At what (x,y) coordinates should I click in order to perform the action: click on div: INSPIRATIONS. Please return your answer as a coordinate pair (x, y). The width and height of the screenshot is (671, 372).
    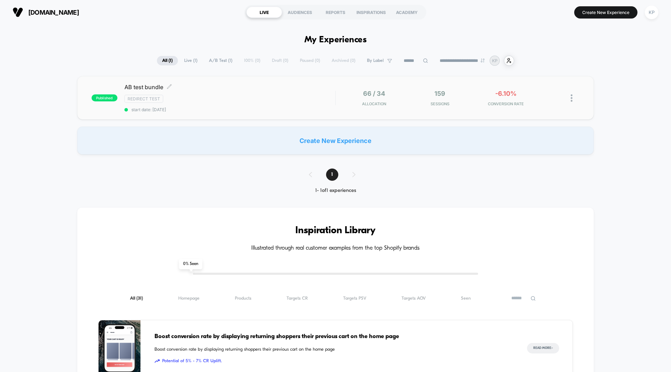
    Looking at the image, I should click on (371, 12).